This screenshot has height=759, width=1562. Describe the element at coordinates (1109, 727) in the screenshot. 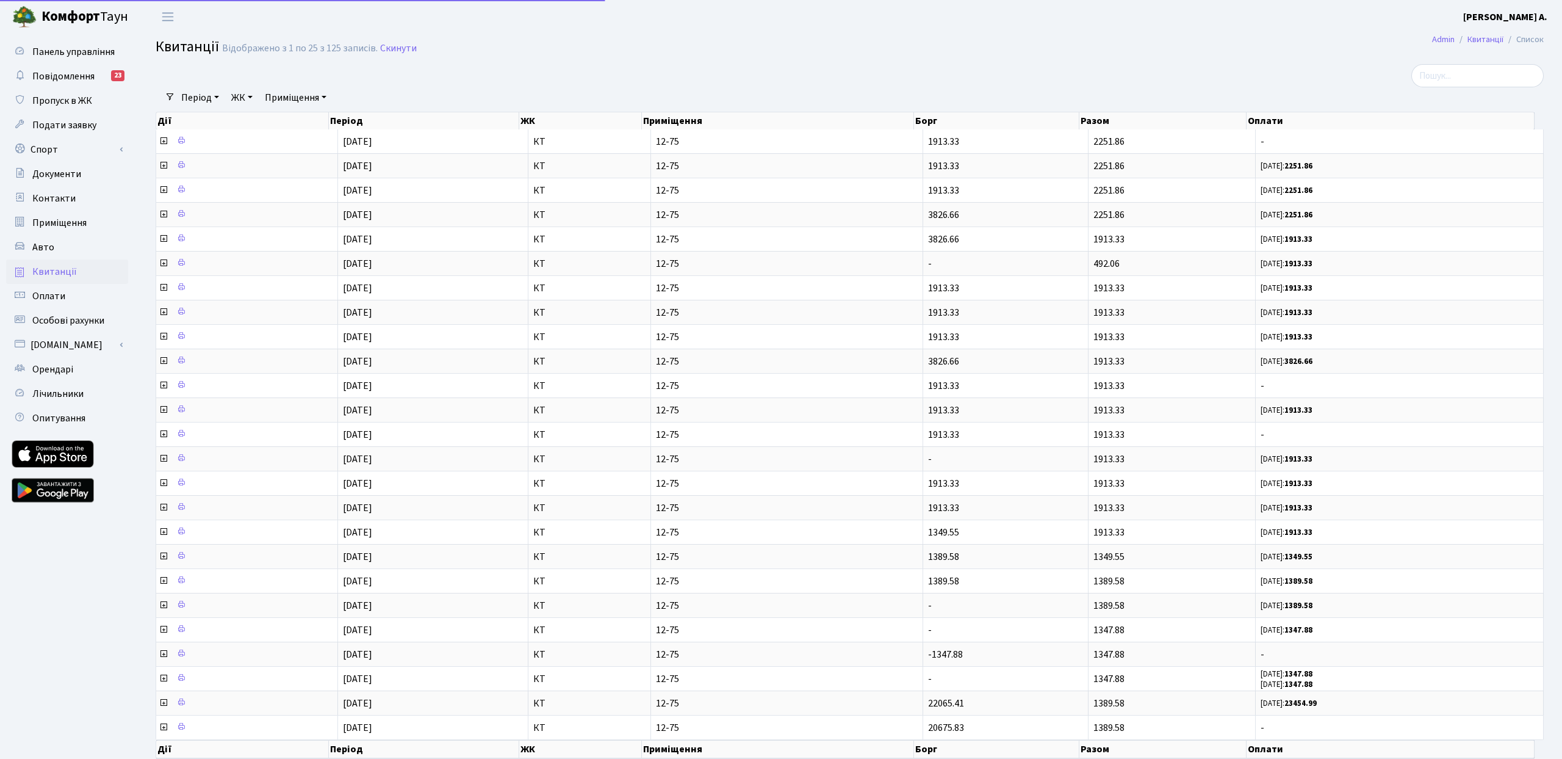

I see `span: 1389.58` at that location.